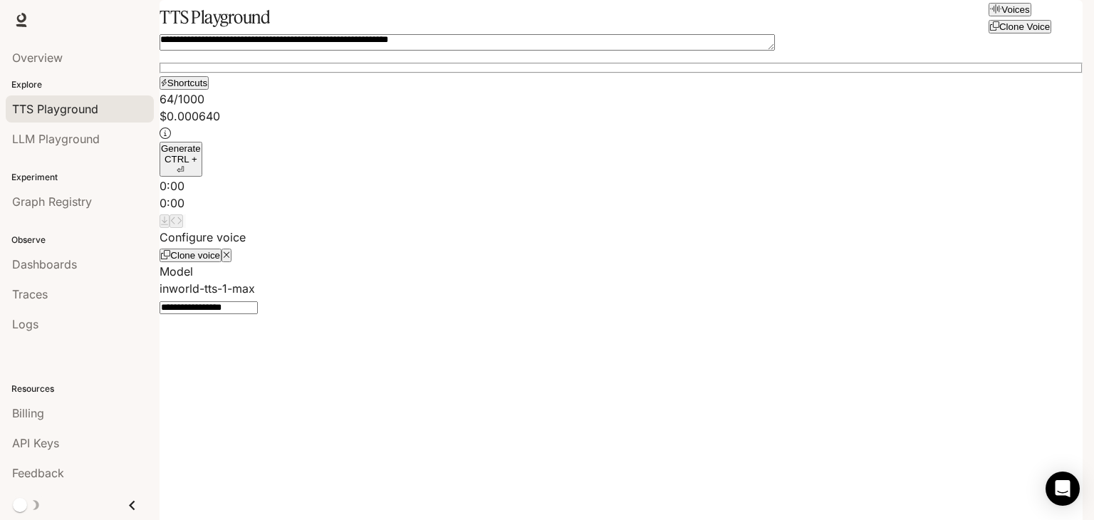 This screenshot has width=1094, height=520. Describe the element at coordinates (165, 221) in the screenshot. I see `button: Download audio` at that location.